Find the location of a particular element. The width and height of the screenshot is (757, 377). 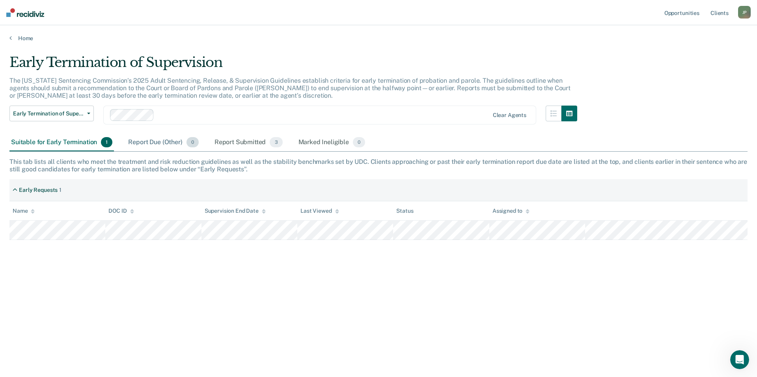

div: Assigned to is located at coordinates (511, 211).